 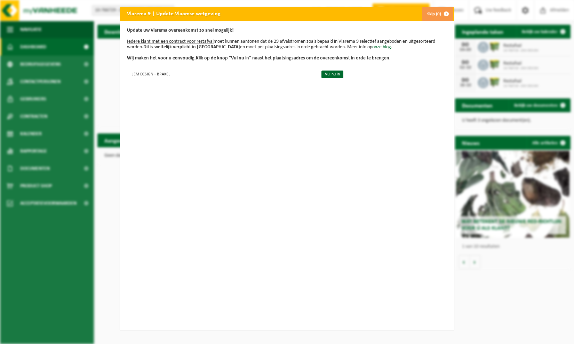 What do you see at coordinates (221, 74) in the screenshot?
I see `td: JEM DESIGN - BRAKEL` at bounding box center [221, 74].